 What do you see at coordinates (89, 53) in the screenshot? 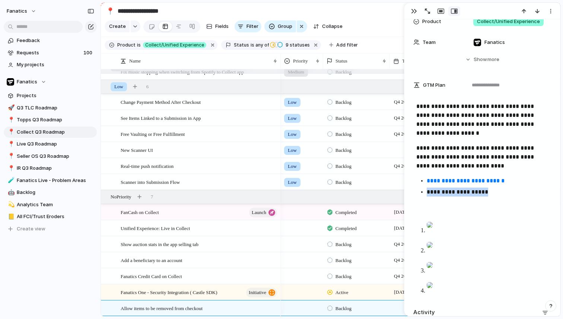
I see `span: 100` at bounding box center [89, 53].